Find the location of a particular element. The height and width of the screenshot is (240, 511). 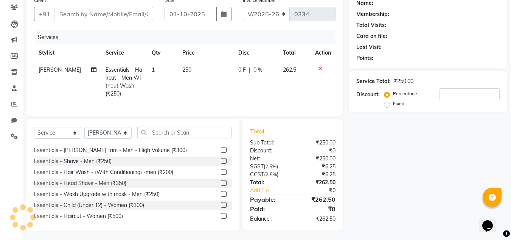

div: Essentials - Wash Upgrade with mask - Men (₹250) is located at coordinates (97, 194).